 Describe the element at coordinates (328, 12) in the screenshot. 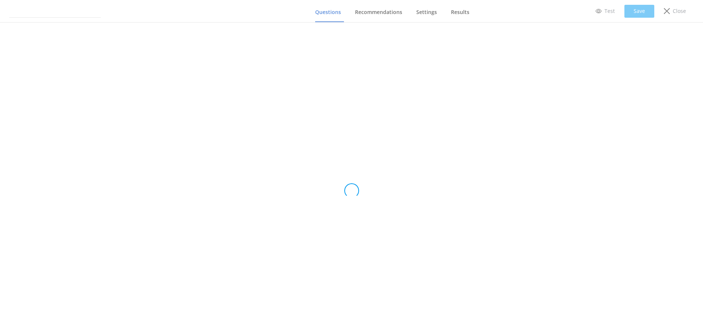

I see `span: Questions` at that location.